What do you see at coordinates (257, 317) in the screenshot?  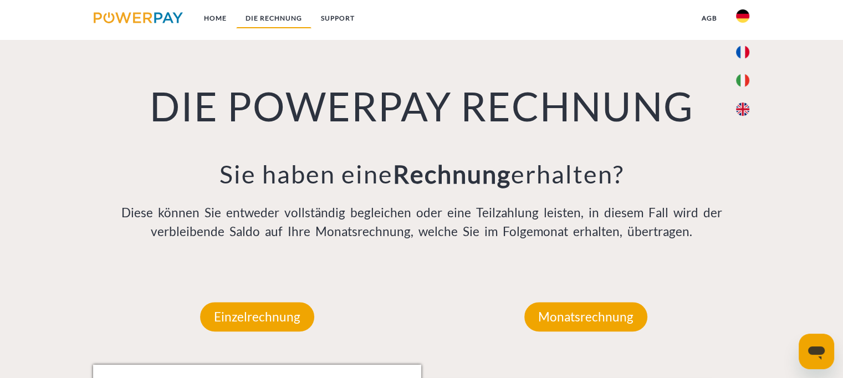 I see `p: Einzelrechnung` at bounding box center [257, 317].